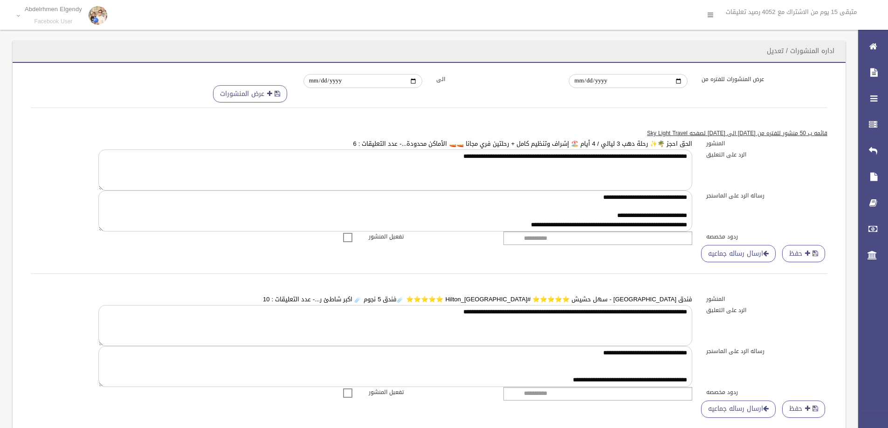  What do you see at coordinates (522, 144) in the screenshot?
I see `a: الحق احجز 🌴✨ رحلة دهب 3 ليالي / 4 أيام 🏖️ إشراف وتنظيم كامل + رحلتين فري مجانا 🚤🚤 الأماكن محدودة....` at bounding box center [522, 144].